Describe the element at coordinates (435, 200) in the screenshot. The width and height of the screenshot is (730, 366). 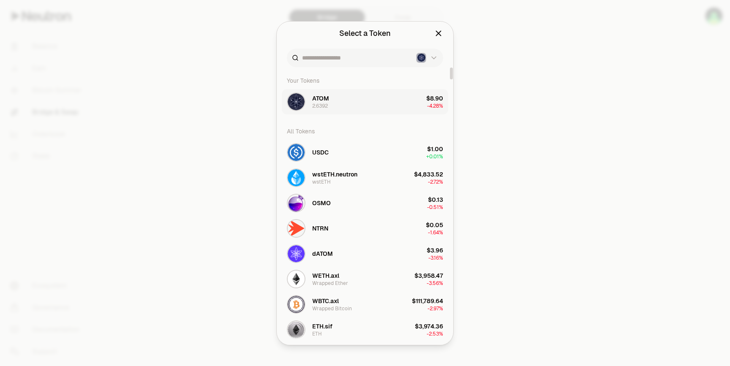
I see `div: $0.13` at that location.